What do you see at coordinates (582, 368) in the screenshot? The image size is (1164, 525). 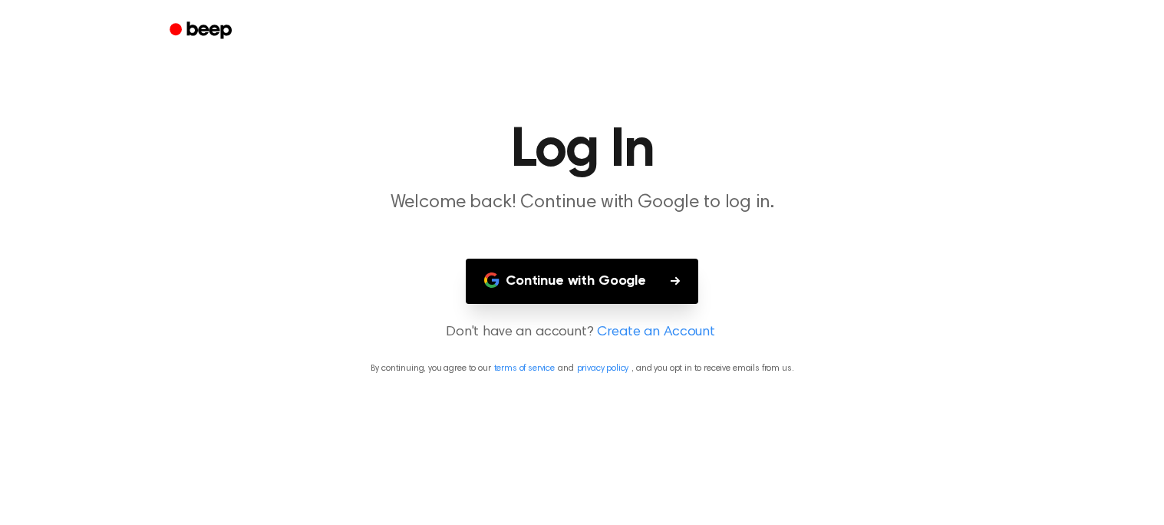 I see `p: By continuing, you agree to our and , and you opt in to receive emails from us.` at bounding box center [582, 368].